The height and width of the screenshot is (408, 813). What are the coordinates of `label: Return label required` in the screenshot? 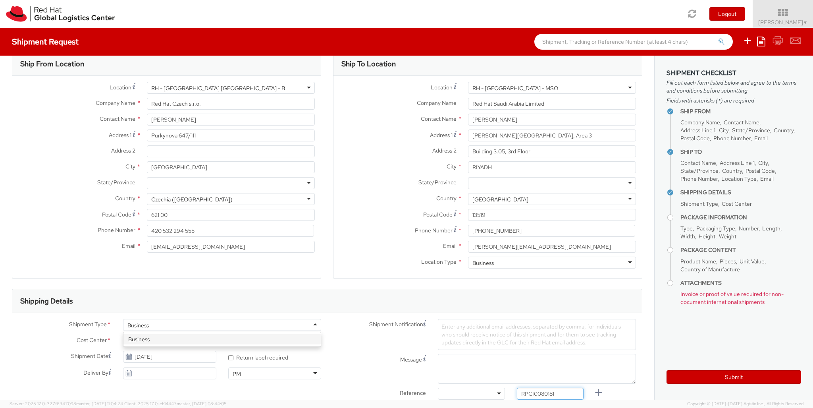 It's located at (259, 357).